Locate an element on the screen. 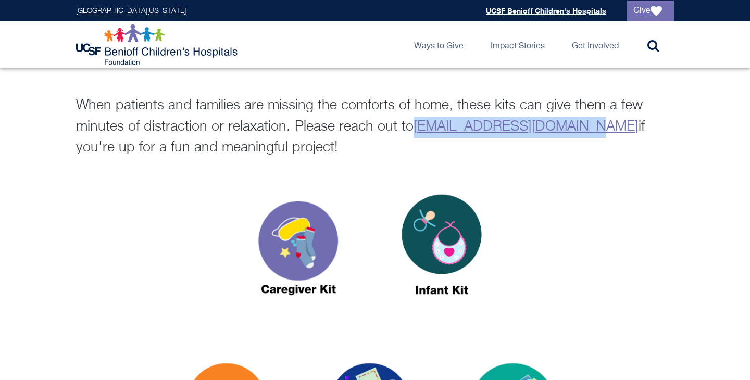 Image resolution: width=750 pixels, height=380 pixels. a: Impact Stories is located at coordinates (518, 45).